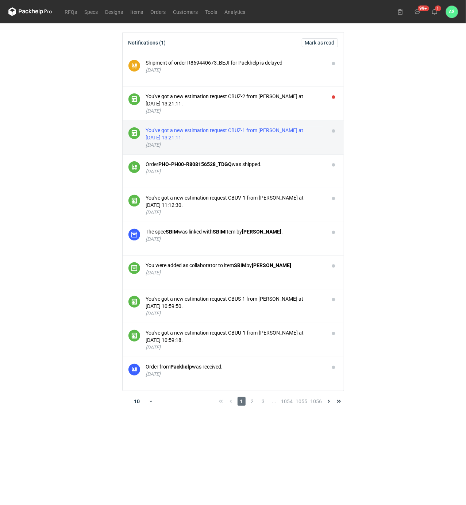  Describe the element at coordinates (158, 12) in the screenshot. I see `a: Orders` at that location.